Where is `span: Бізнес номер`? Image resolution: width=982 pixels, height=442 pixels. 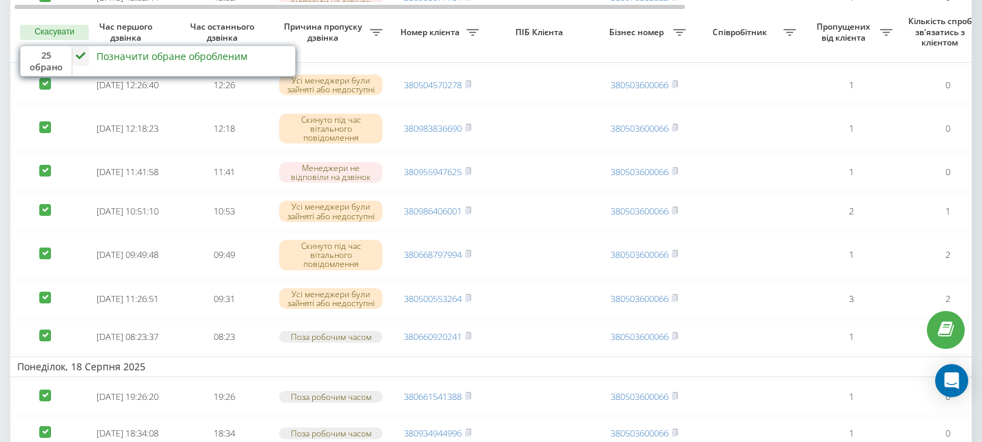
span: Бізнес номер is located at coordinates (638, 32).